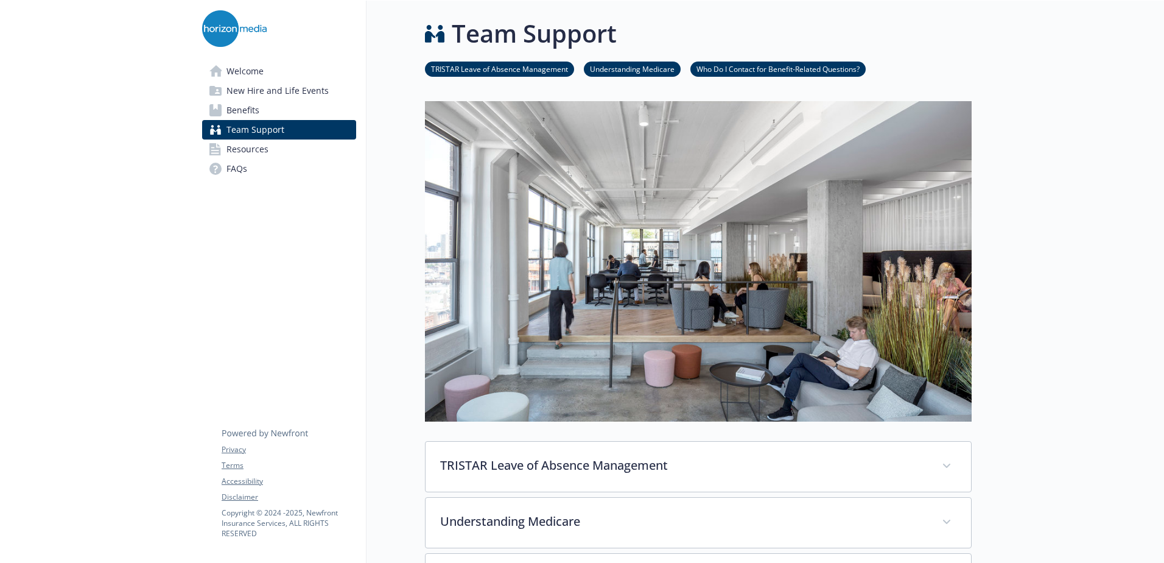  Describe the element at coordinates (279, 91) in the screenshot. I see `a: New Hire and Life Events` at that location.